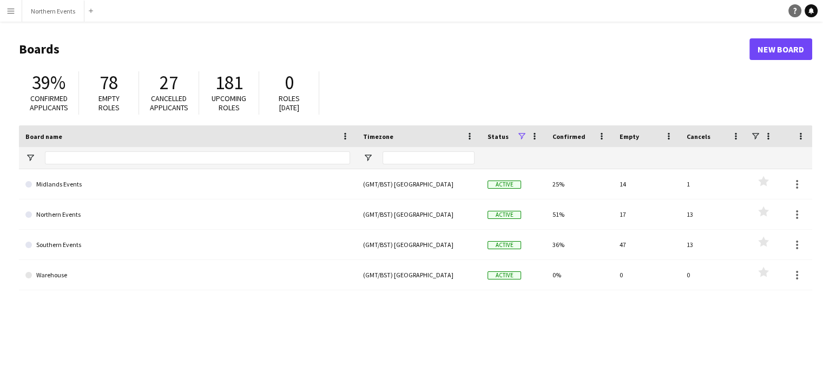  What do you see at coordinates (378, 136) in the screenshot?
I see `span: Timezone` at bounding box center [378, 136].